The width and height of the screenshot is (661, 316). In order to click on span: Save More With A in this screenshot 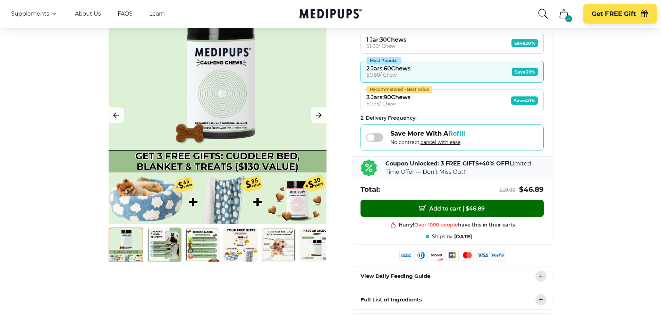, I will do `click(427, 134)`.